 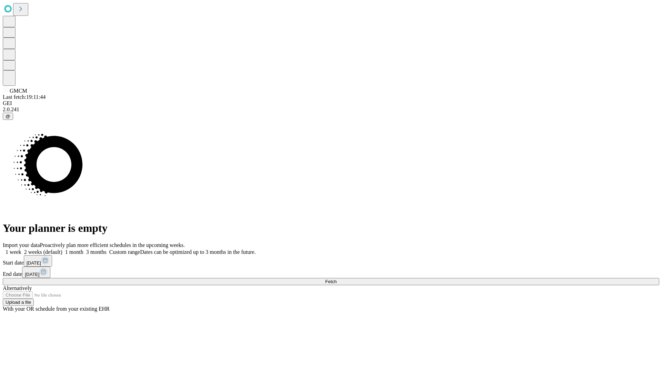 What do you see at coordinates (331, 282) in the screenshot?
I see `button: Fetch` at bounding box center [331, 282].